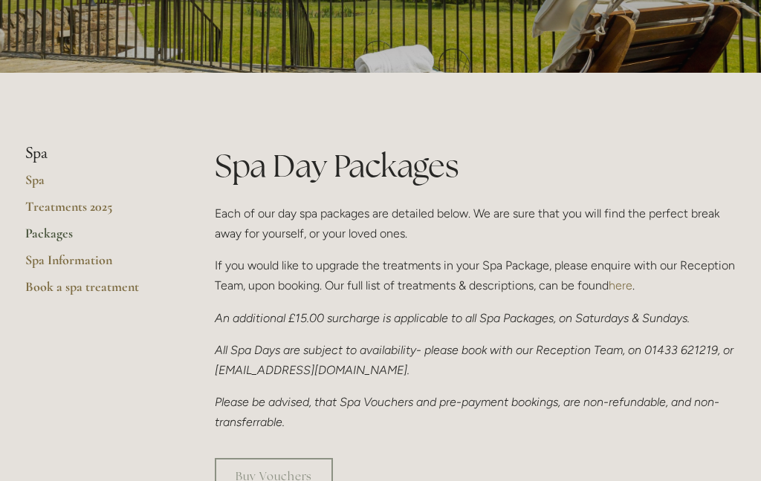 Image resolution: width=761 pixels, height=481 pixels. I want to click on p: Each of our day spa packages are detailed below. We are sure that you will find the perfect break..., so click(475, 224).